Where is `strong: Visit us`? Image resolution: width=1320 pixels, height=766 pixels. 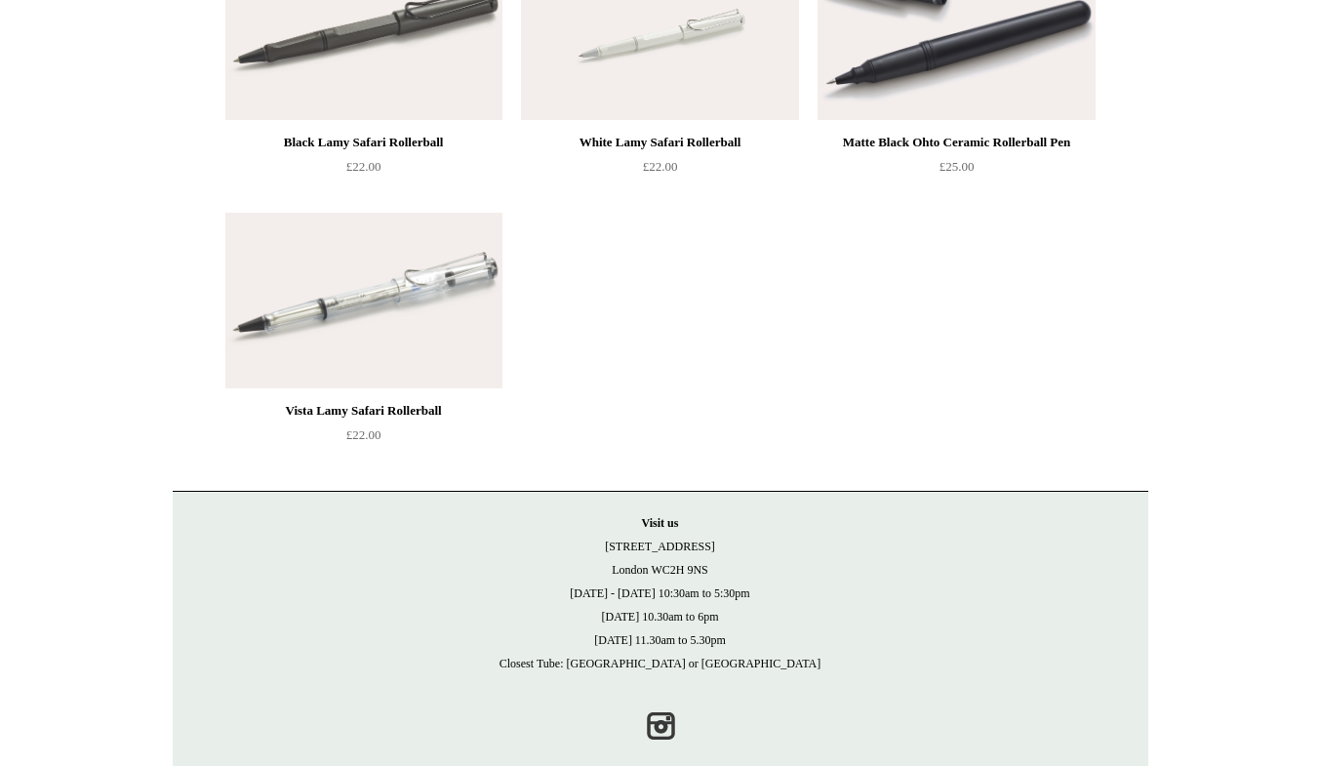 strong: Visit us is located at coordinates (661, 523).